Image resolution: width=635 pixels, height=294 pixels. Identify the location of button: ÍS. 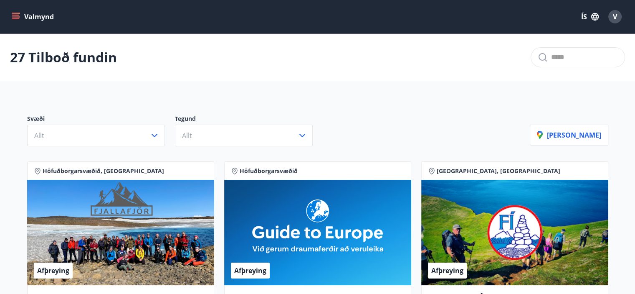
(590, 17).